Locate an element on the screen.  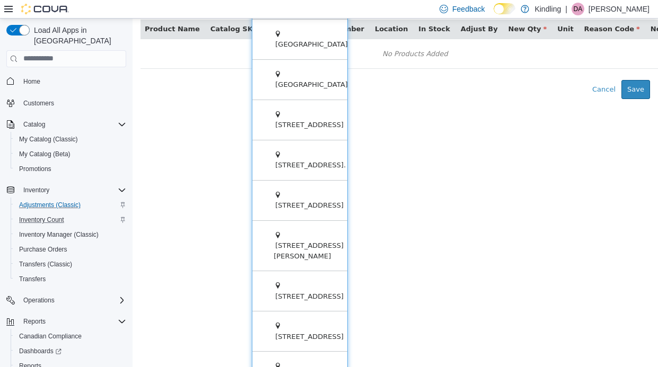
span: New Qty is located at coordinates (395, 10).